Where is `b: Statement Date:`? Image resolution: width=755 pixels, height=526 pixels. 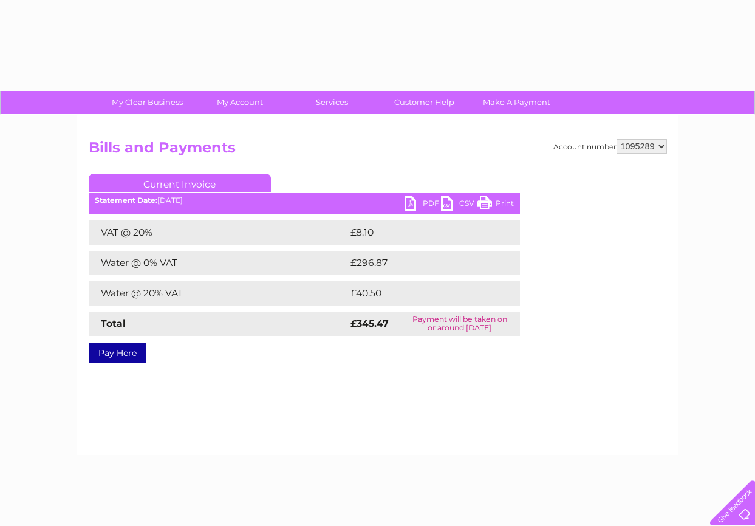
b: Statement Date: is located at coordinates (126, 200).